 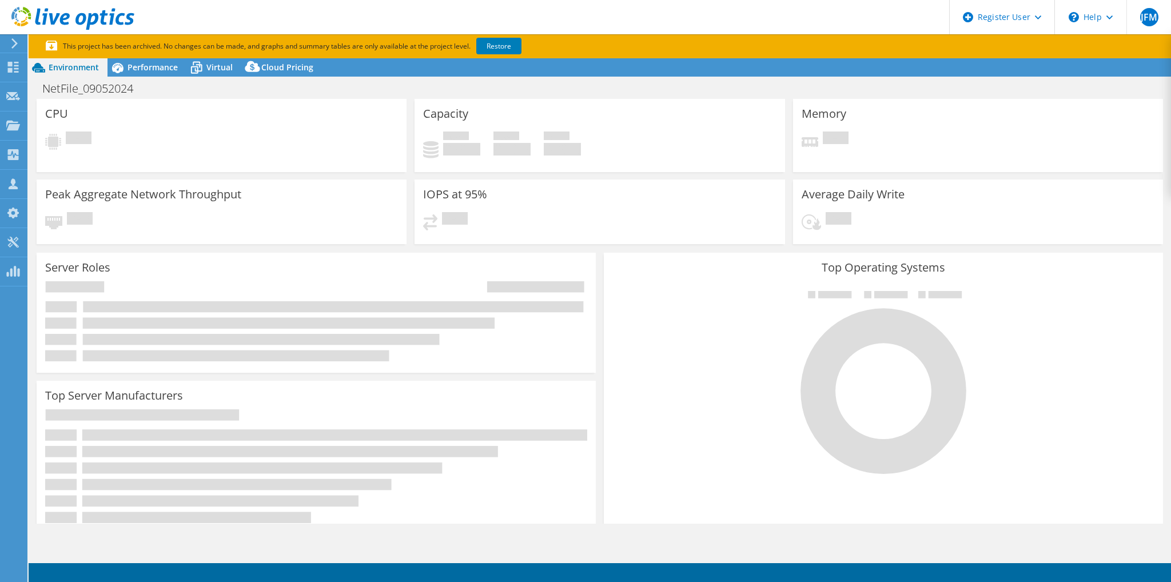 I want to click on h3: IOPS at 95%, so click(x=455, y=194).